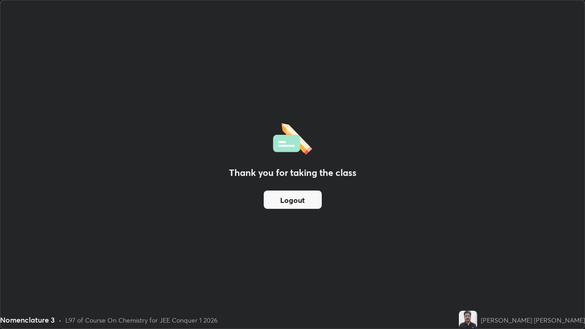  I want to click on img: b65781c8e2534093a3cbb5d1d1b042d9.jpg, so click(468, 320).